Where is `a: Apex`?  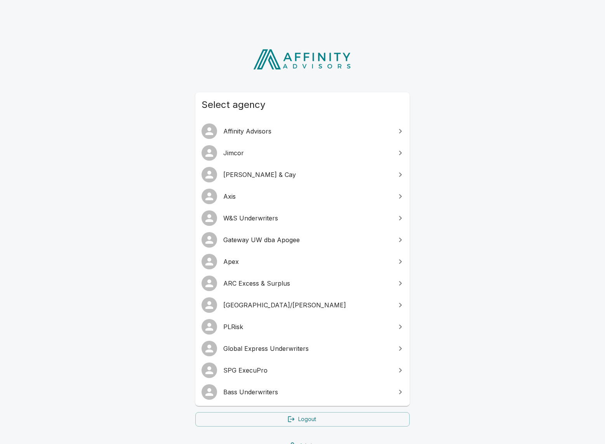 a: Apex is located at coordinates (302, 262).